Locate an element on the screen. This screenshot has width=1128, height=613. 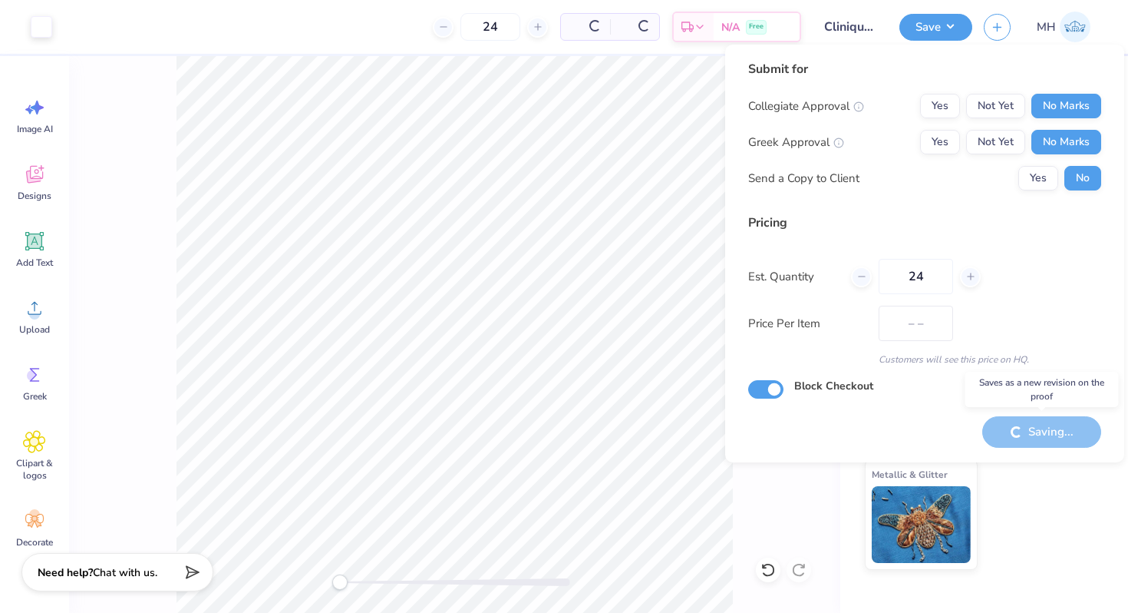
span: Image AI is located at coordinates (35, 129).